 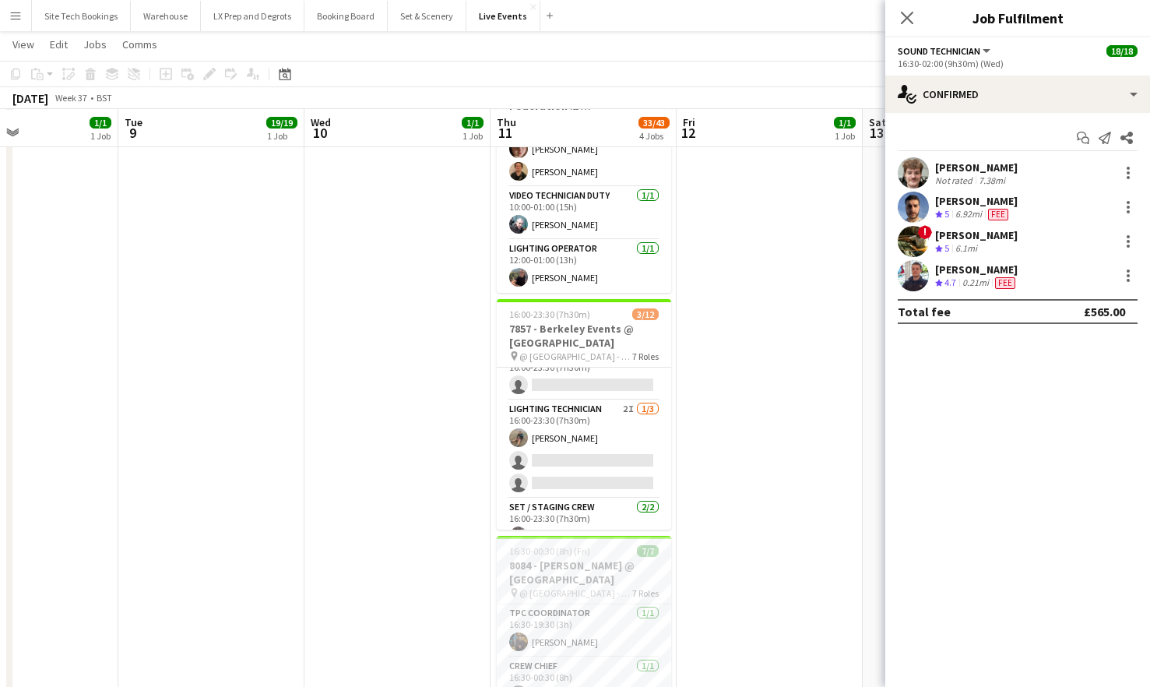 What do you see at coordinates (132, 132) in the screenshot?
I see `span: 9` at bounding box center [132, 132].